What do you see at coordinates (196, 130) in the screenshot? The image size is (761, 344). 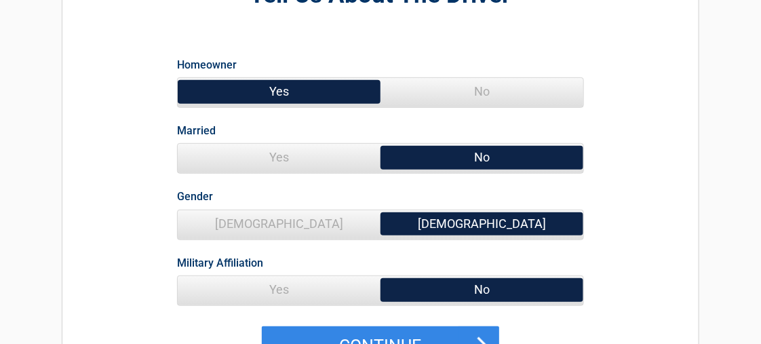 I see `label: Married` at bounding box center [196, 130].